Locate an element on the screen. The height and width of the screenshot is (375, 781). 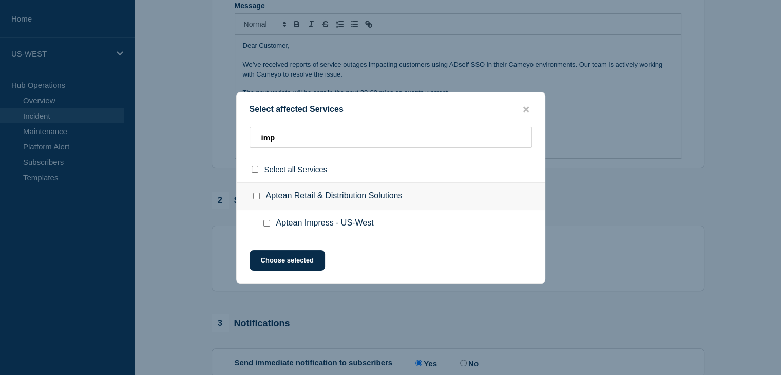
input: Aptean Retail & Distribution Solutions checkbox is located at coordinates (256, 196).